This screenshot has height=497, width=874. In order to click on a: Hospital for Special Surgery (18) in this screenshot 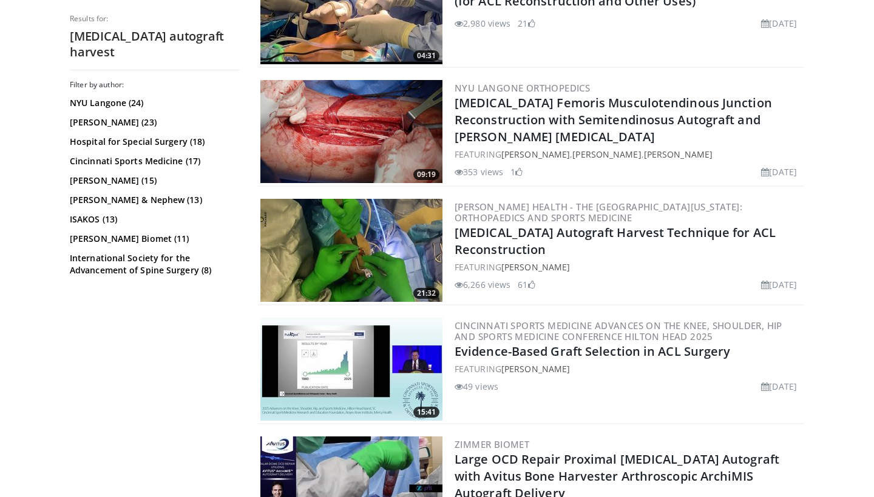, I will do `click(153, 142)`.